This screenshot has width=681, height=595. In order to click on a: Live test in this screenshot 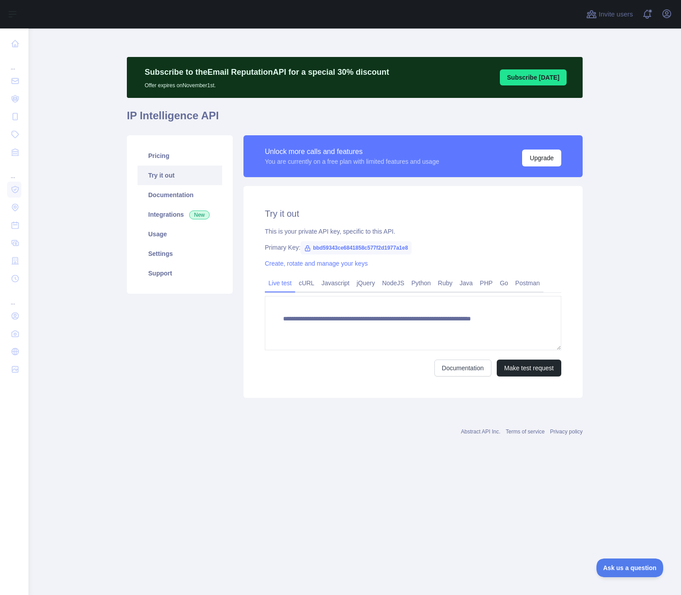, I will do `click(280, 283)`.